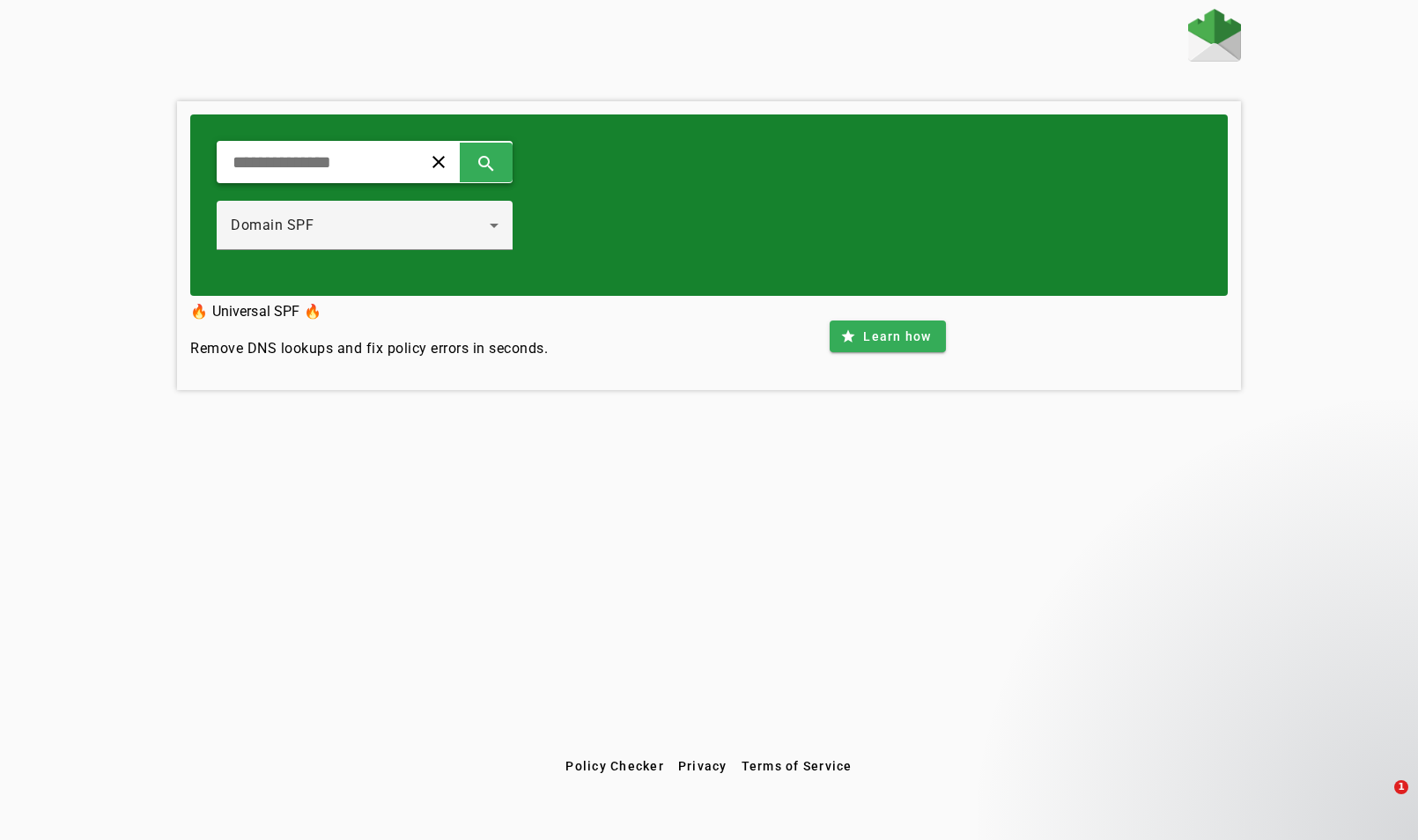 This screenshot has width=1418, height=840. Describe the element at coordinates (272, 225) in the screenshot. I see `span: Domain SPF` at that location.